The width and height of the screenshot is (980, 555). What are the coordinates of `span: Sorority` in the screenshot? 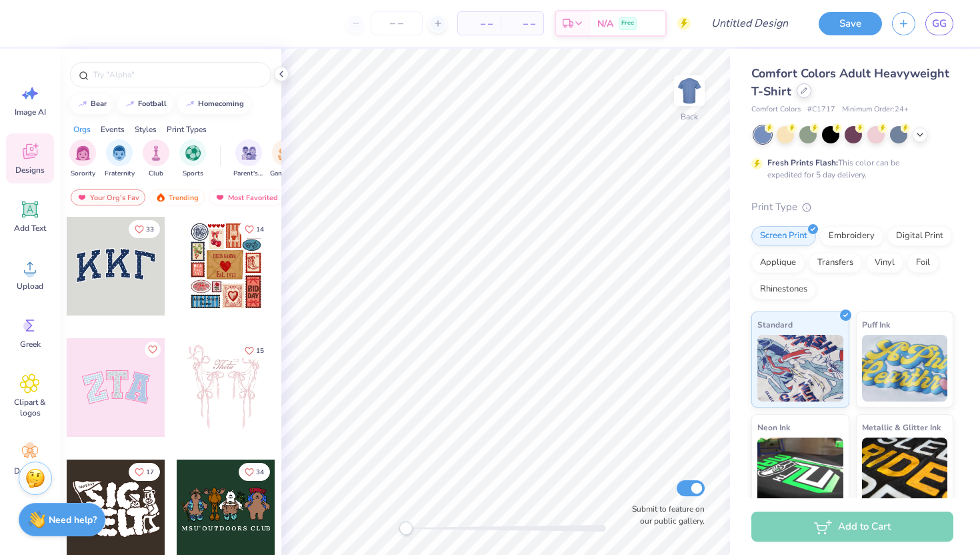 It's located at (83, 173).